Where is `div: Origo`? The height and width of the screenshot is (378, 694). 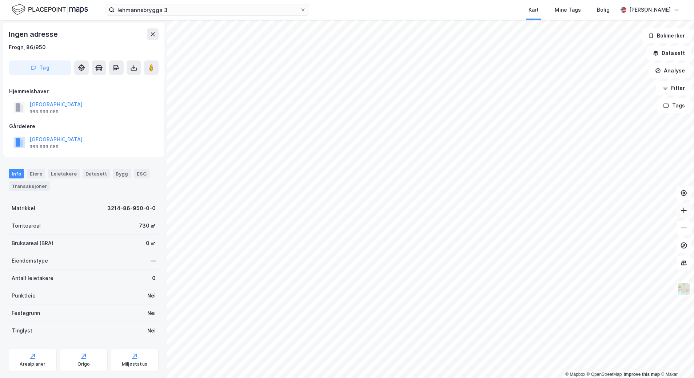 div: Origo is located at coordinates (84, 364).